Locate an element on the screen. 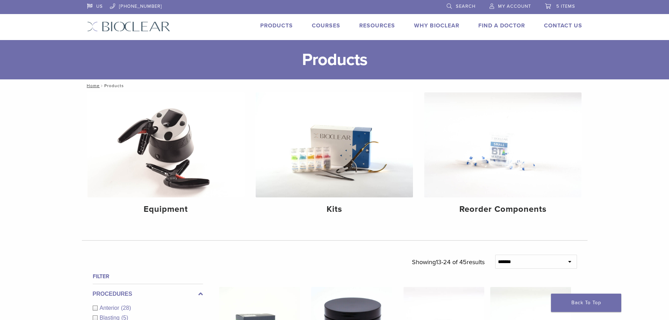 Image resolution: width=669 pixels, height=320 pixels. a: Resources is located at coordinates (377, 26).